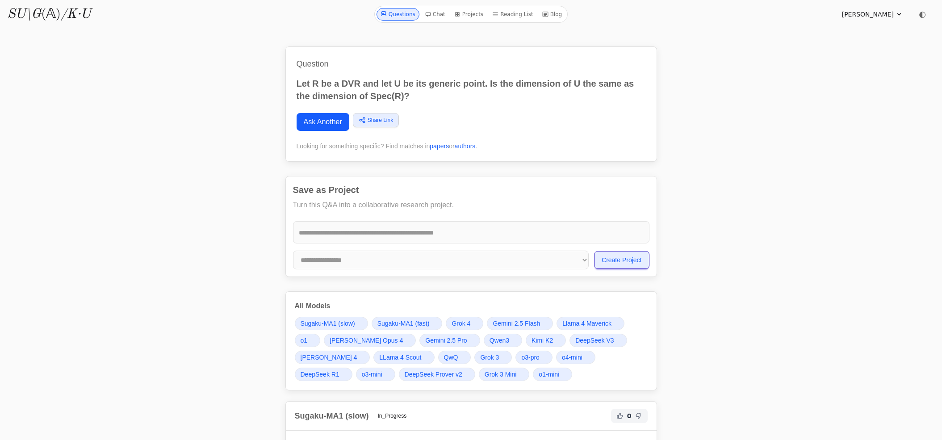 This screenshot has height=440, width=942. I want to click on span: 0, so click(629, 416).